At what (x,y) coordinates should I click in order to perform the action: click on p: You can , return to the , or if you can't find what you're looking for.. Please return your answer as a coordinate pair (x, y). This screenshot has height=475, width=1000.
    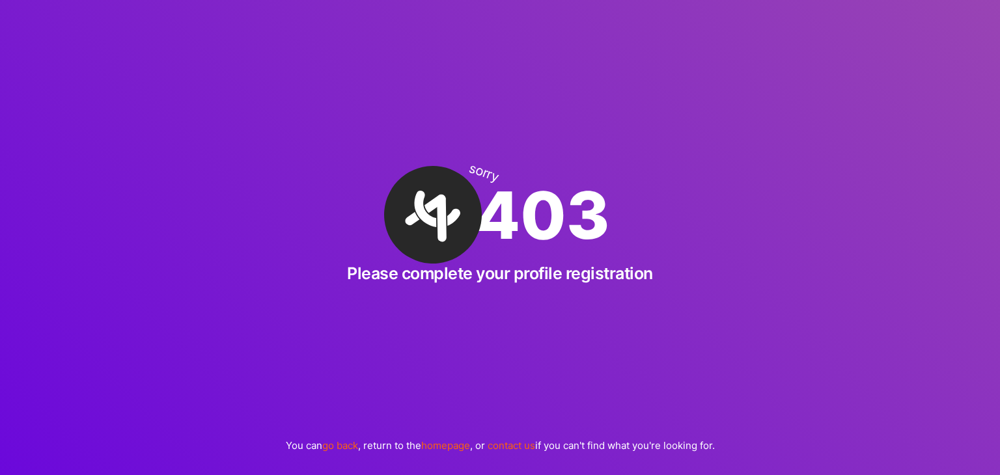
    Looking at the image, I should click on (500, 445).